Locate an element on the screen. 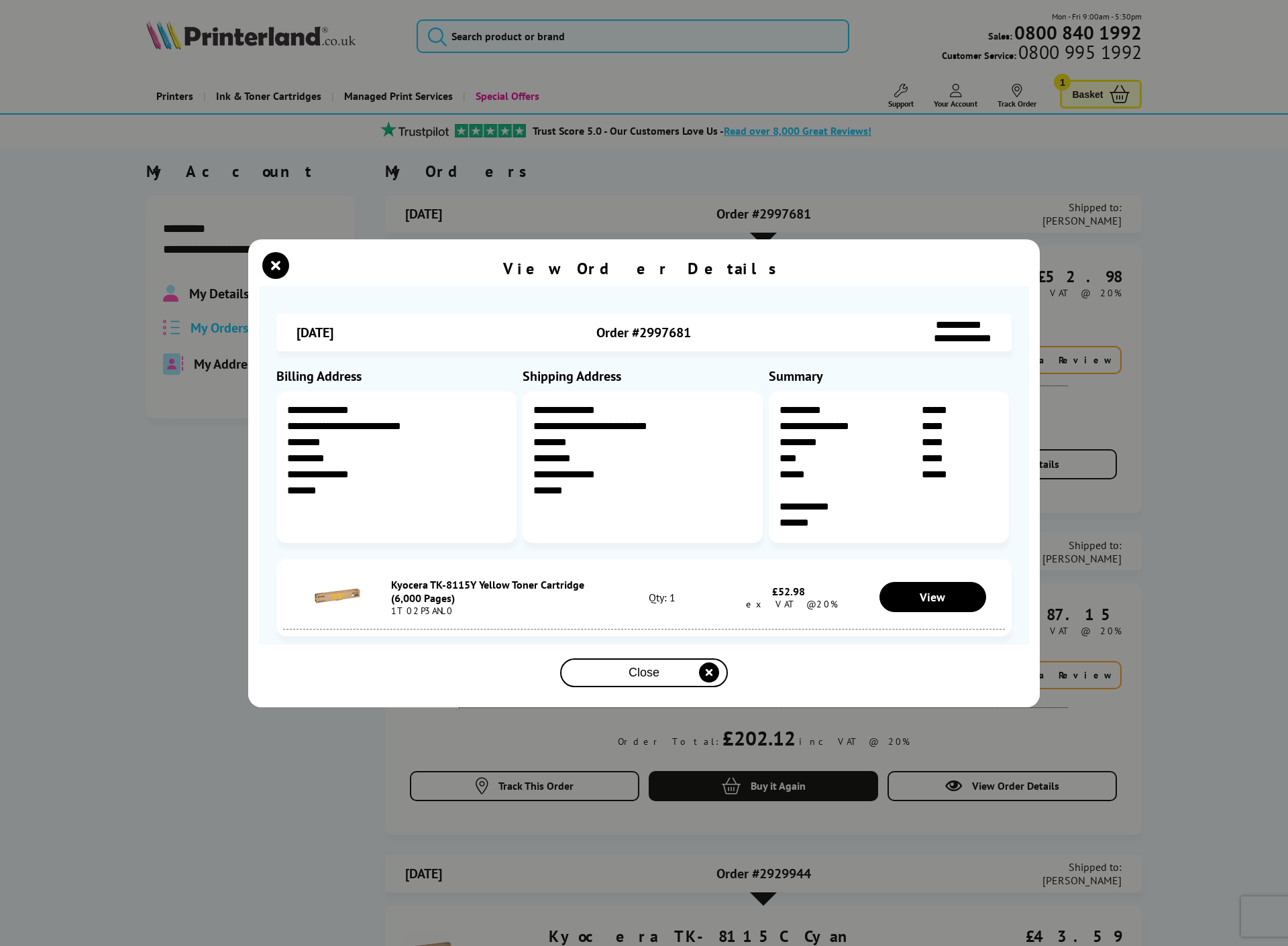 This screenshot has height=946, width=1288. div: 1T02P3ANL0 is located at coordinates (499, 611).